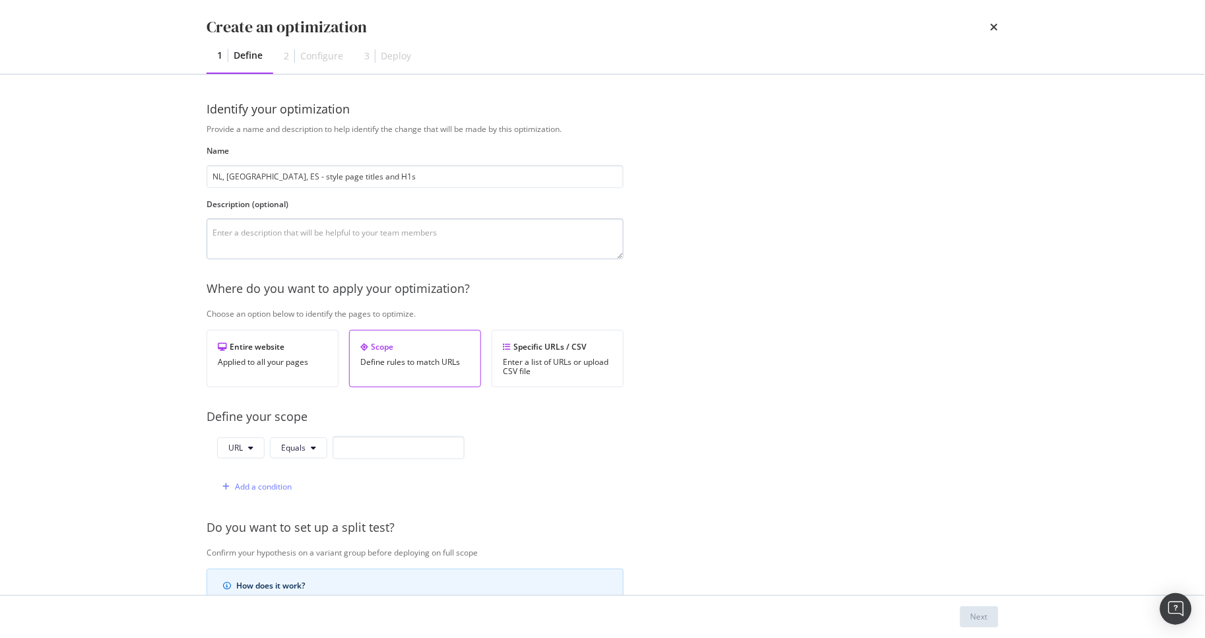  What do you see at coordinates (415, 204) in the screenshot?
I see `label: Description (optional)` at bounding box center [415, 204].